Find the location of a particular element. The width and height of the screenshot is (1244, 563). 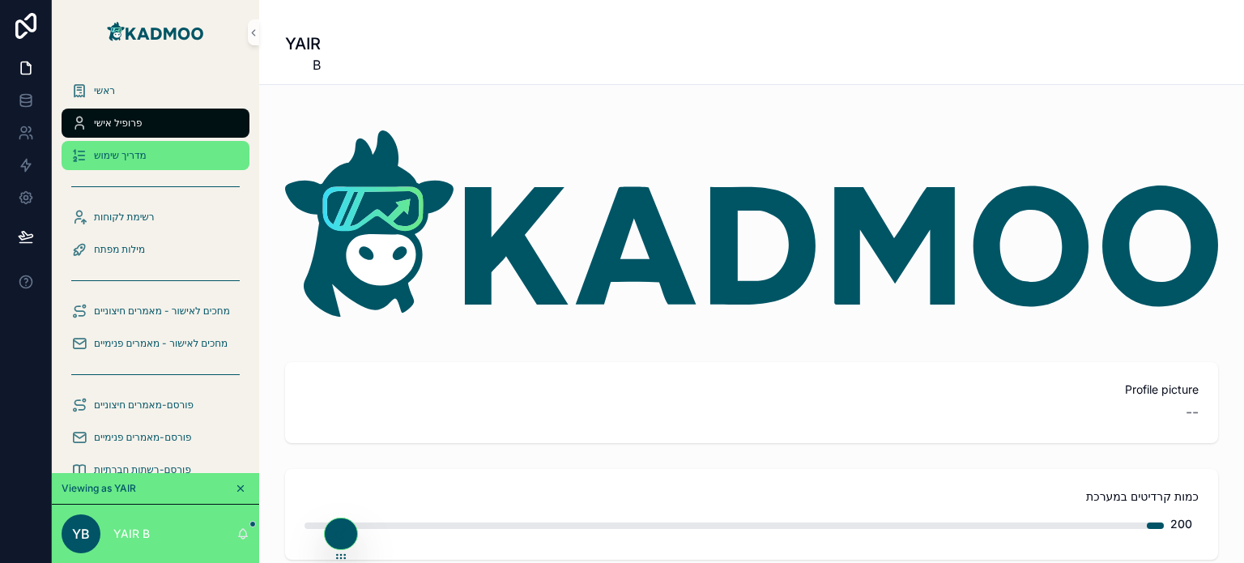

a: מחכים לאישור - מאמרים פנימיים is located at coordinates (155, 343).